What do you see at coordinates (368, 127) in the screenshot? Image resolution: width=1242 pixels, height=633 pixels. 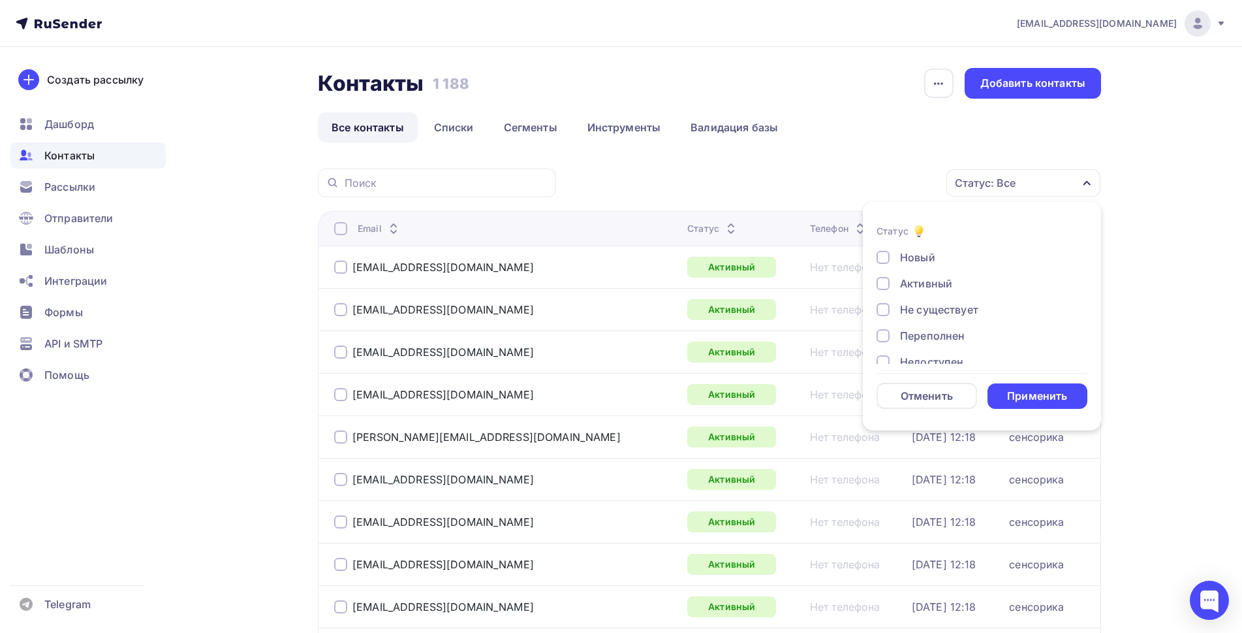 I see `a: Все контакты` at bounding box center [368, 127].